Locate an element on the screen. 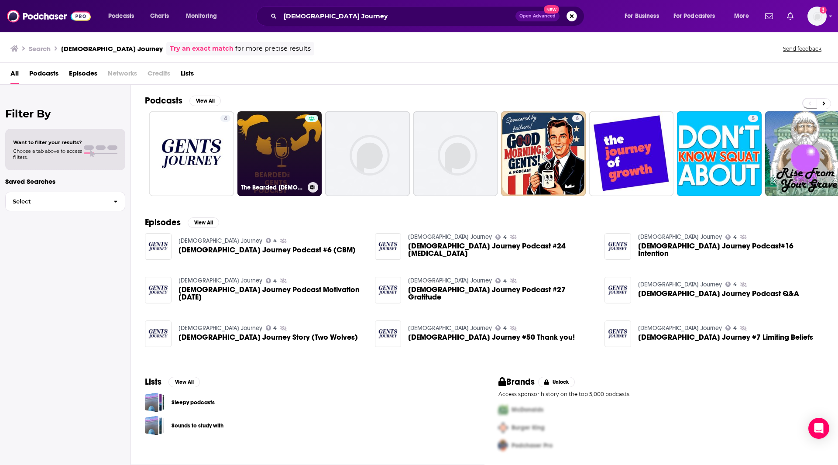 The height and width of the screenshot is (465, 838). img: Gents Journey Podcast #24 Procrastination is located at coordinates (388, 246).